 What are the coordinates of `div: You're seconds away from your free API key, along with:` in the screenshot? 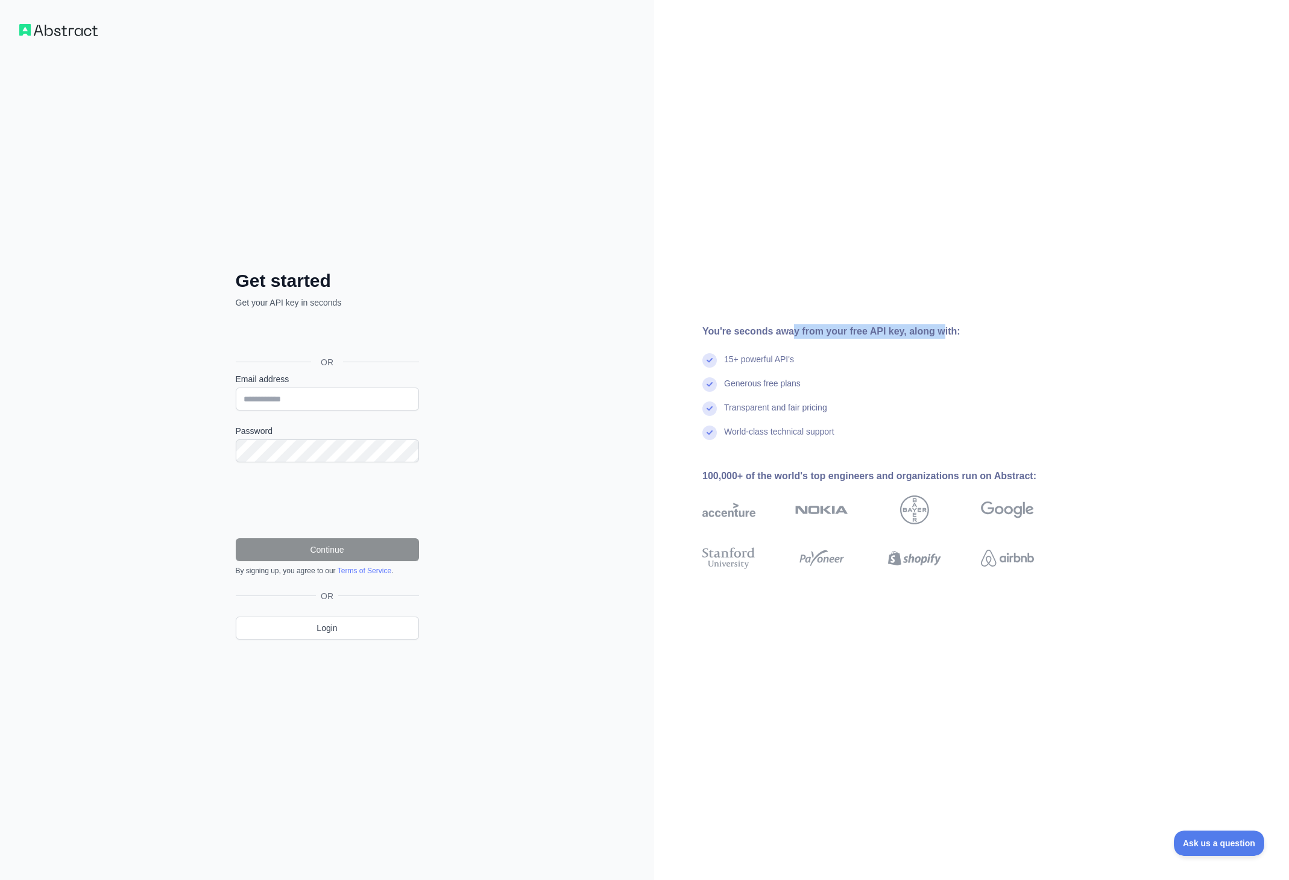 It's located at (888, 332).